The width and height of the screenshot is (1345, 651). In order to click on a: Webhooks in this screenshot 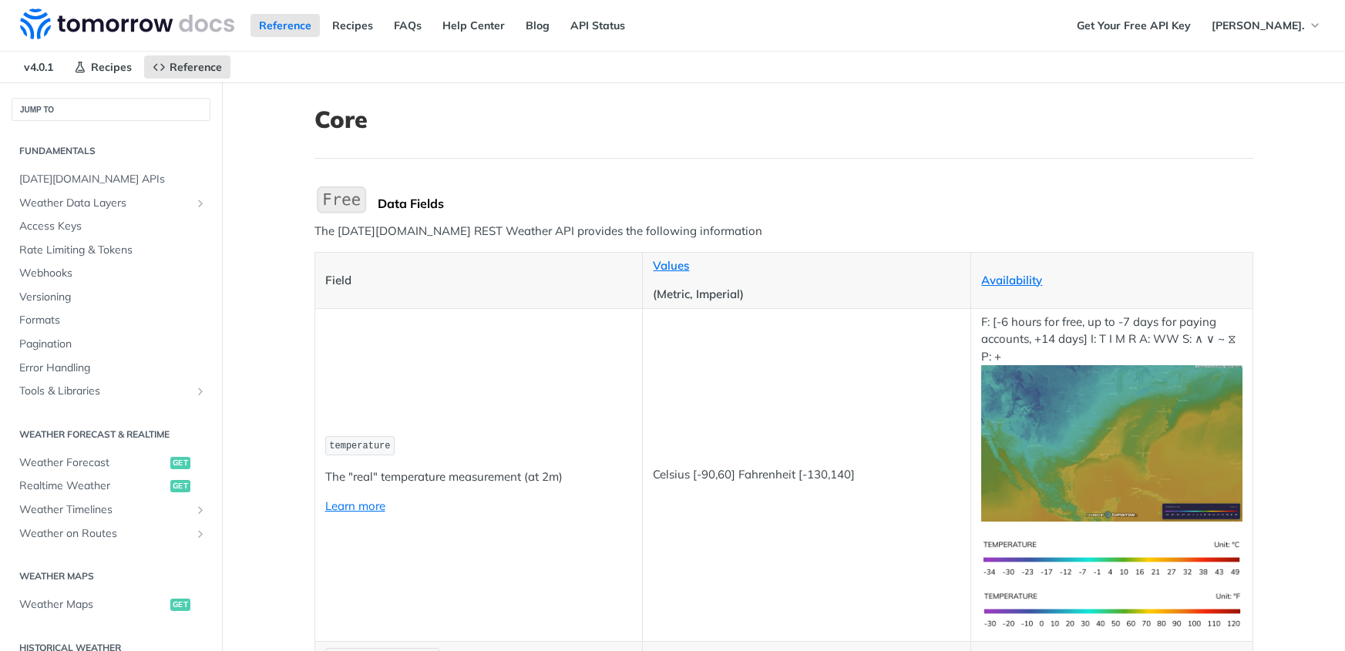, I will do `click(111, 274)`.